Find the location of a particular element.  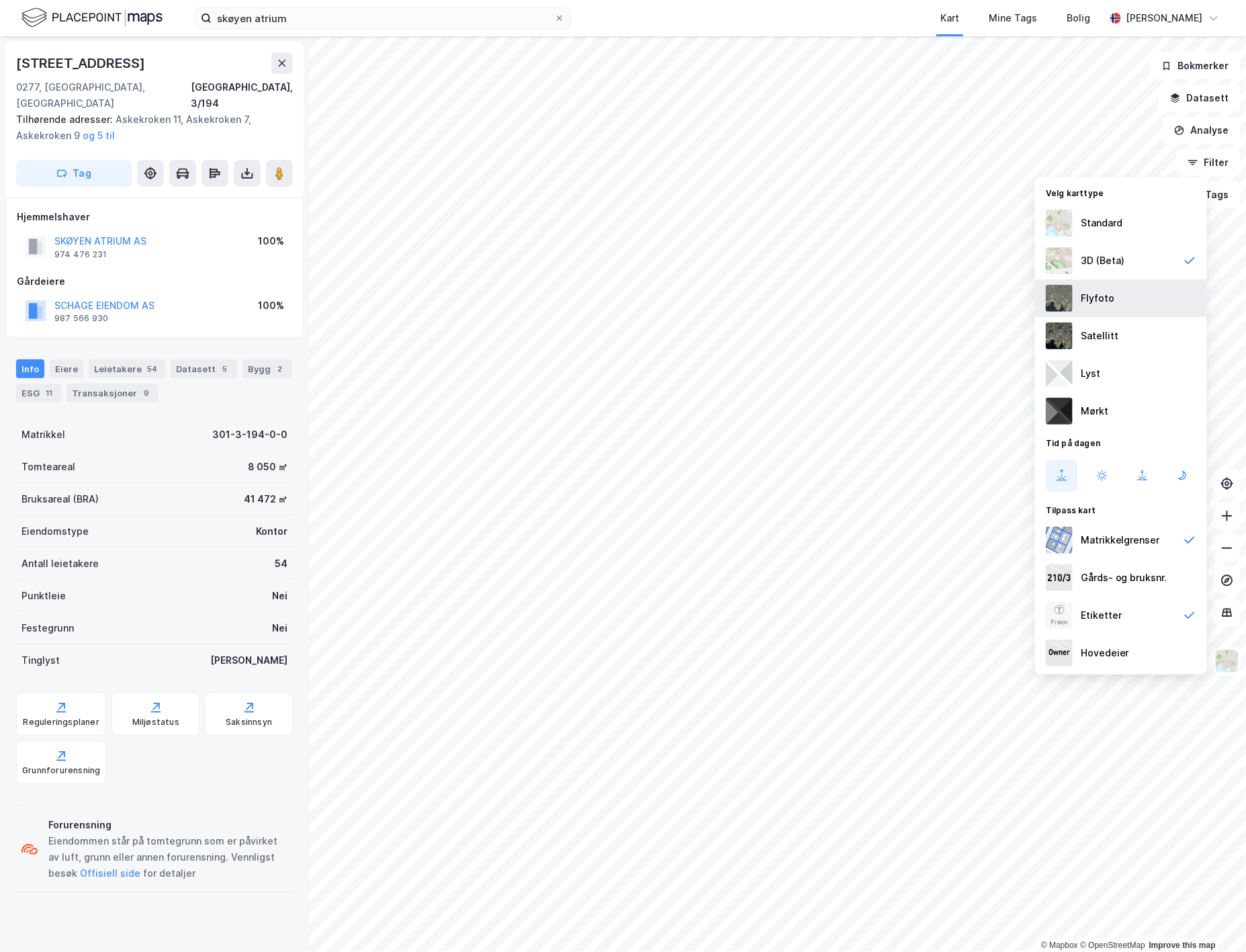

div: Etiketter is located at coordinates (1101, 615).